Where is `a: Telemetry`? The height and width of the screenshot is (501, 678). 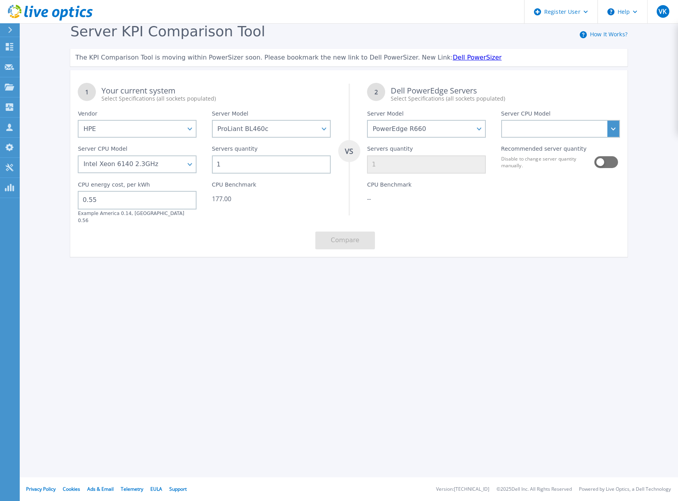
a: Telemetry is located at coordinates (132, 489).